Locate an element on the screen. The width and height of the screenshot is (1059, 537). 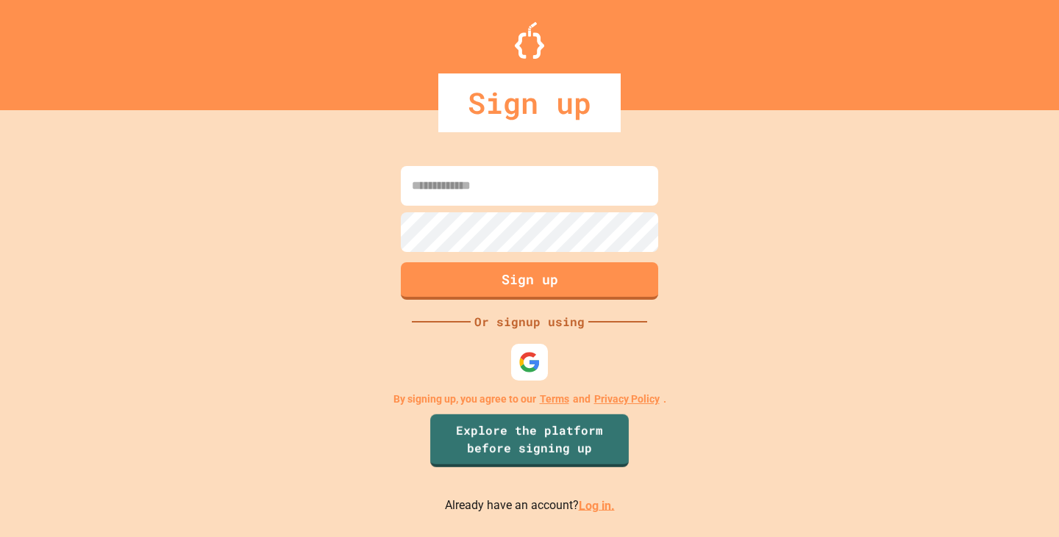
button: Sign up is located at coordinates (529, 281).